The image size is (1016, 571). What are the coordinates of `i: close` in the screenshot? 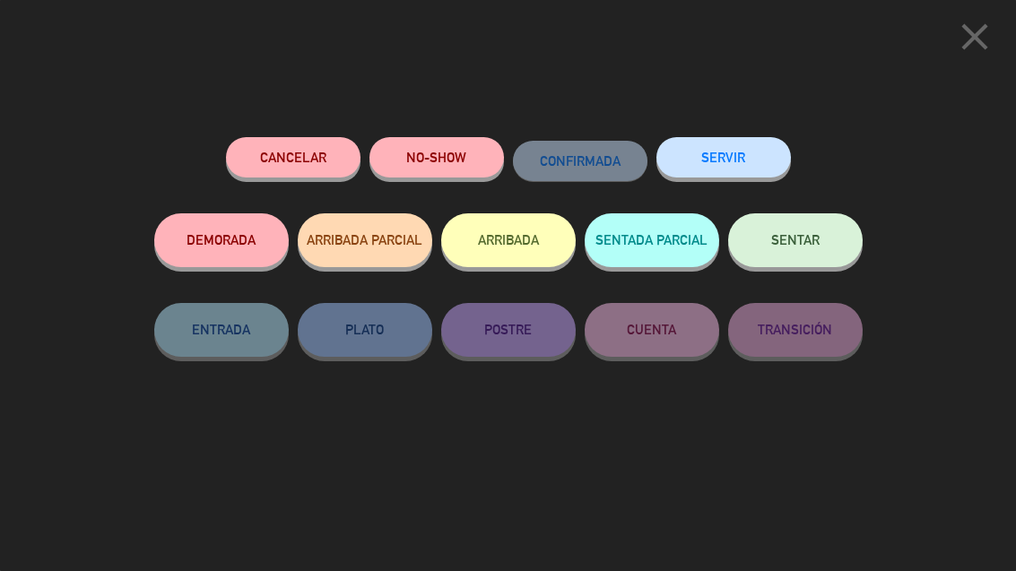 It's located at (975, 37).